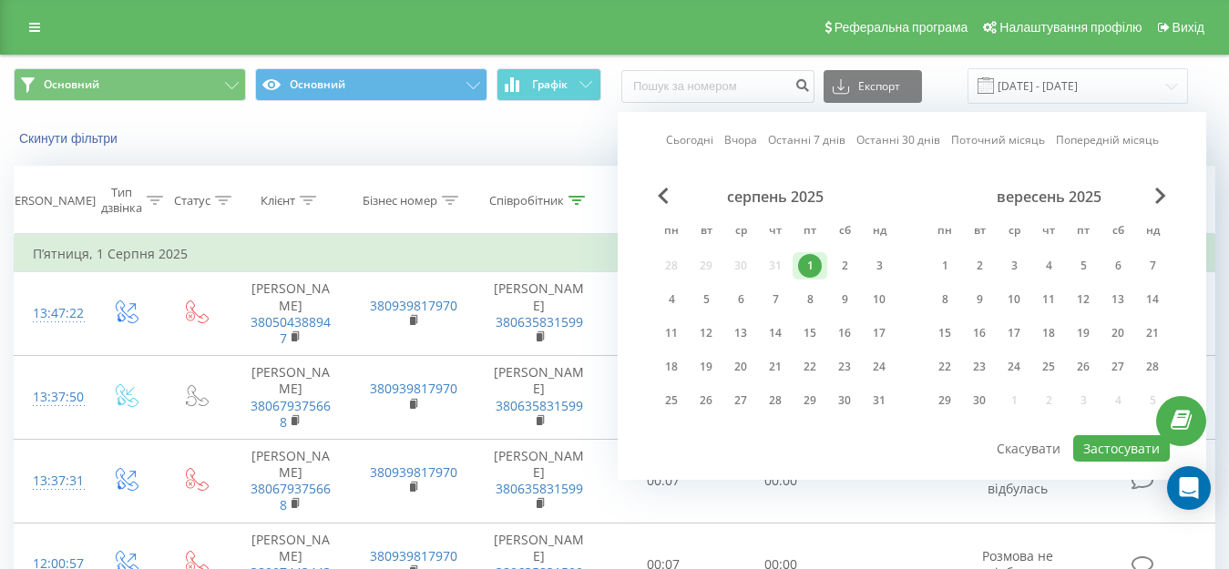 This screenshot has width=1229, height=569. Describe the element at coordinates (718, 87) in the screenshot. I see `input: Пошук за номером` at that location.